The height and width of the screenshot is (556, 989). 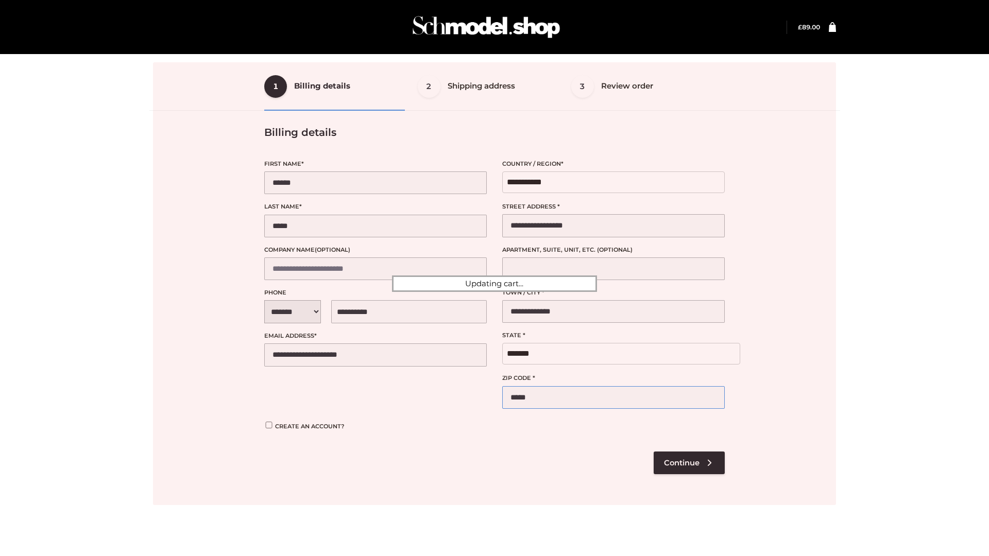 I want to click on a: Schmodel Admin 964, so click(x=486, y=27).